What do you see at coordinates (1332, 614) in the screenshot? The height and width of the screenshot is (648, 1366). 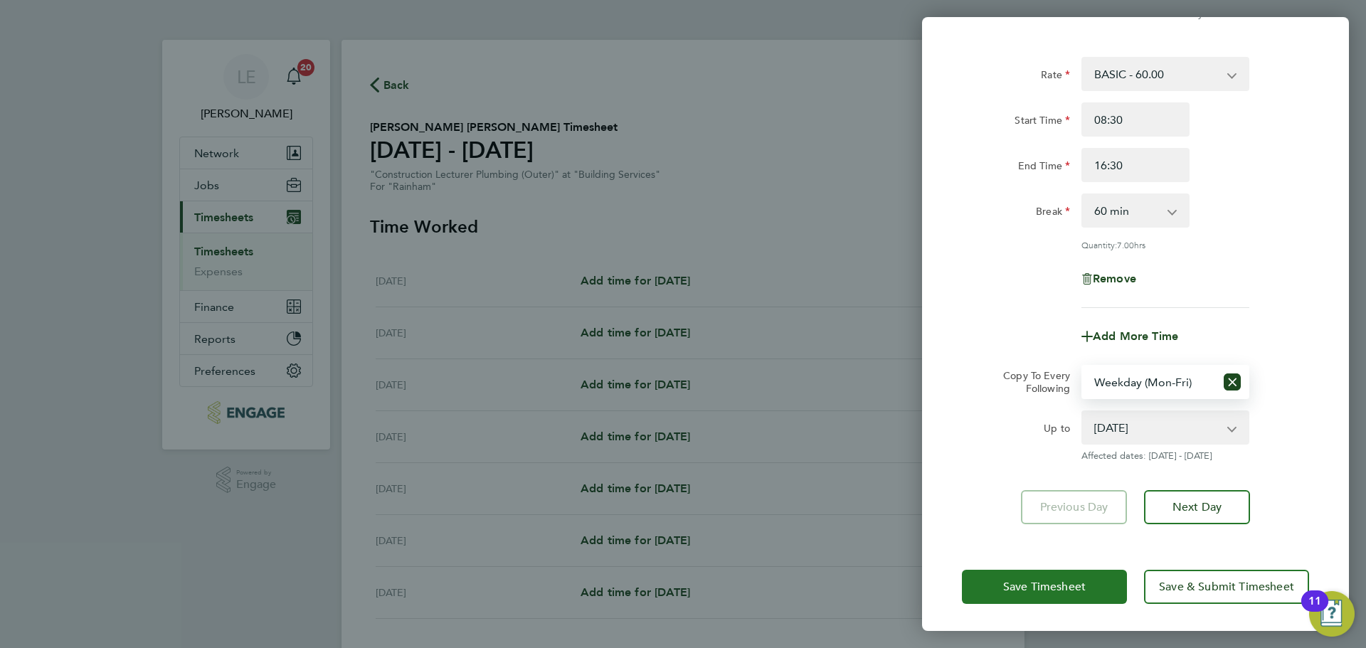 I see `button: Open Resource Center, 11 new notifications` at bounding box center [1332, 614].